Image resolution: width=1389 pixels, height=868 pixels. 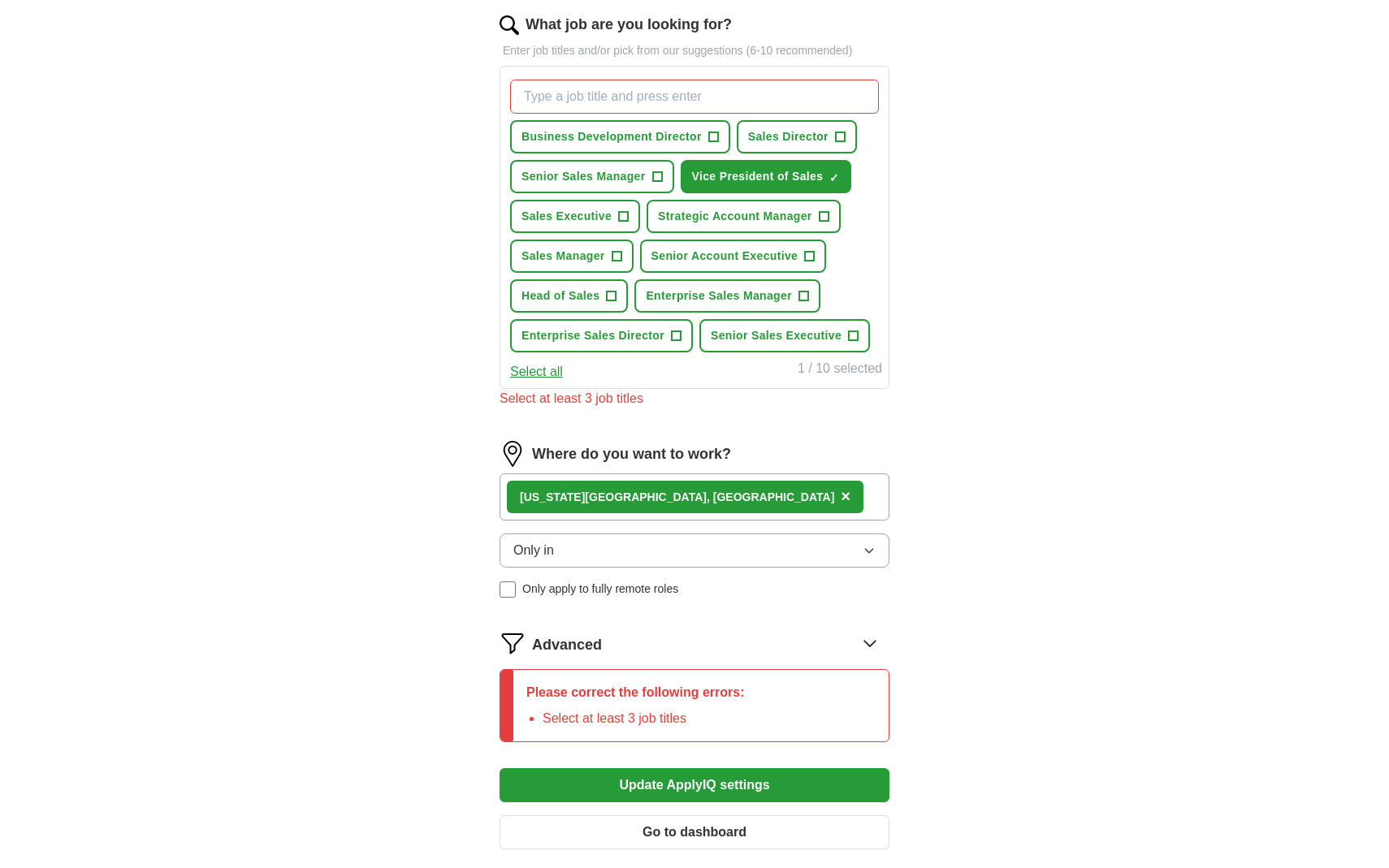 I want to click on p: Please correct the following errors:, so click(x=635, y=693).